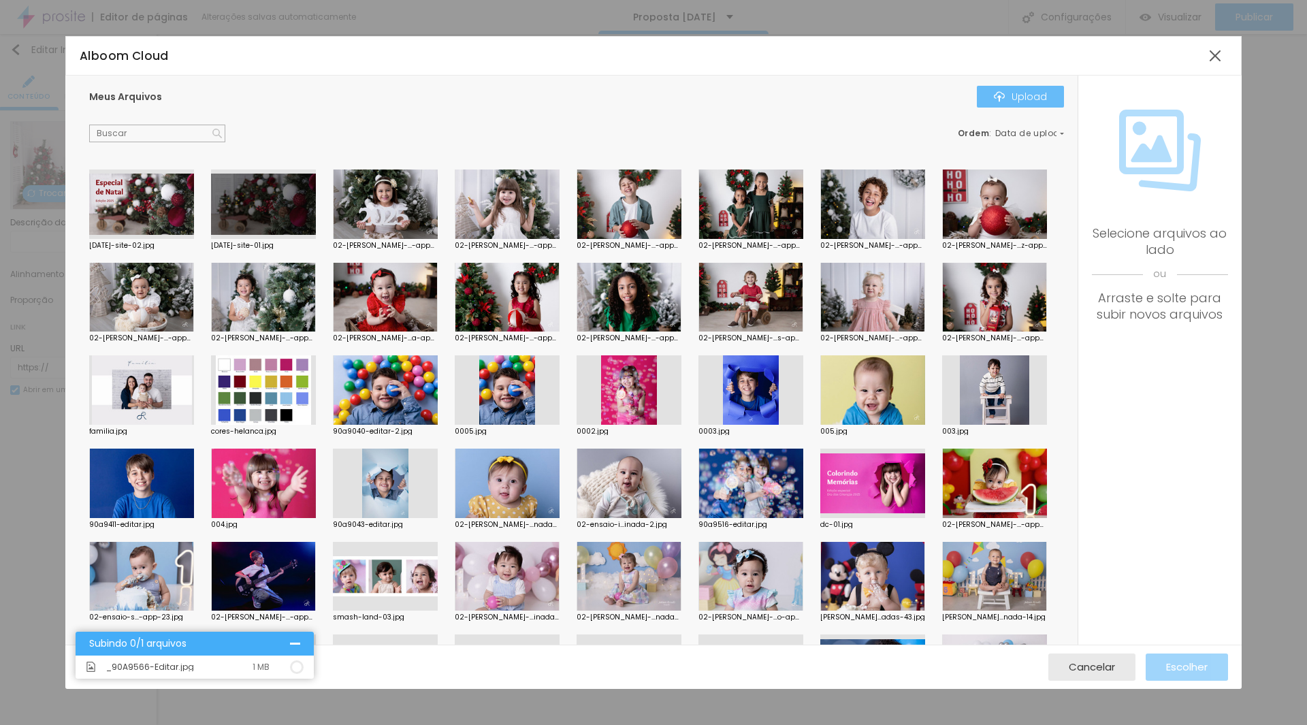  I want to click on div: 0003.jpg, so click(751, 432).